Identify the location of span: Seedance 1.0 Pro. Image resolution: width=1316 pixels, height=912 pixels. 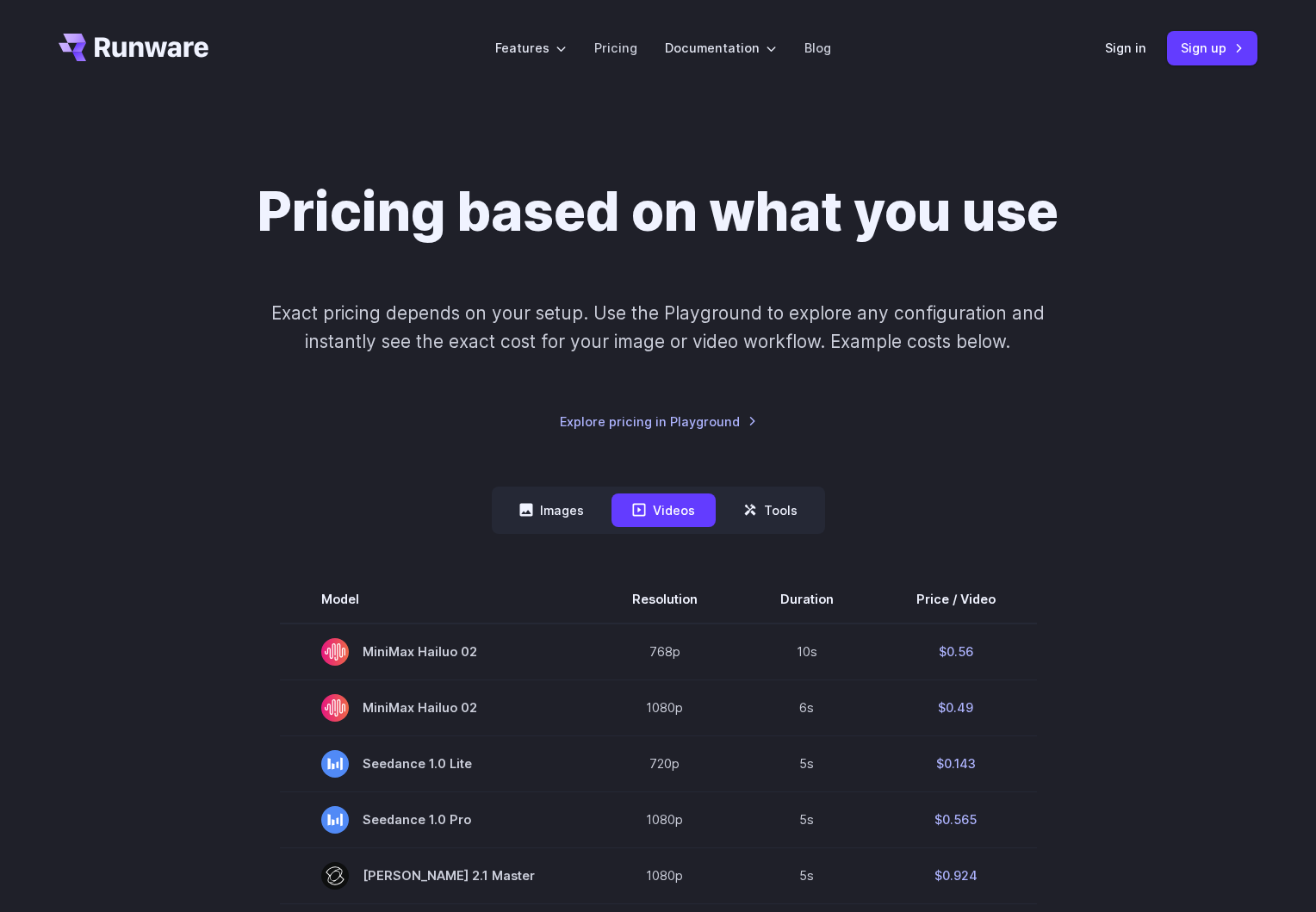
(435, 820).